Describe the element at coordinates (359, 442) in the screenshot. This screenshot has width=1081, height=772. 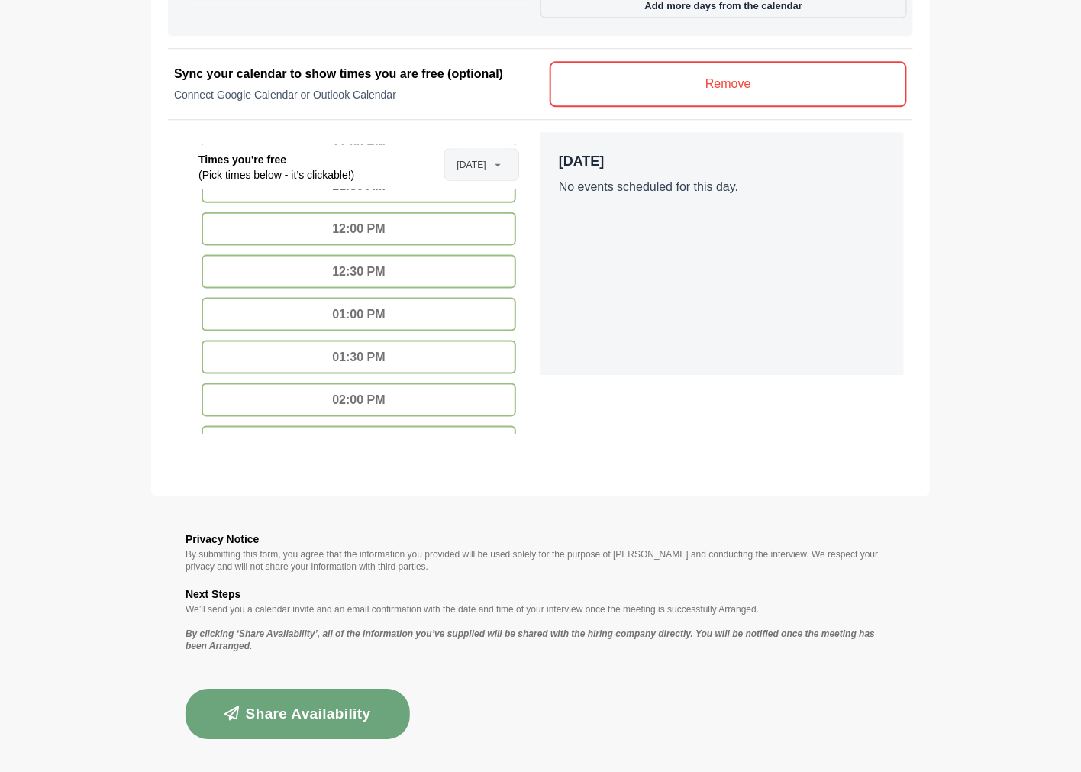
I see `div: 02:30 PM` at that location.